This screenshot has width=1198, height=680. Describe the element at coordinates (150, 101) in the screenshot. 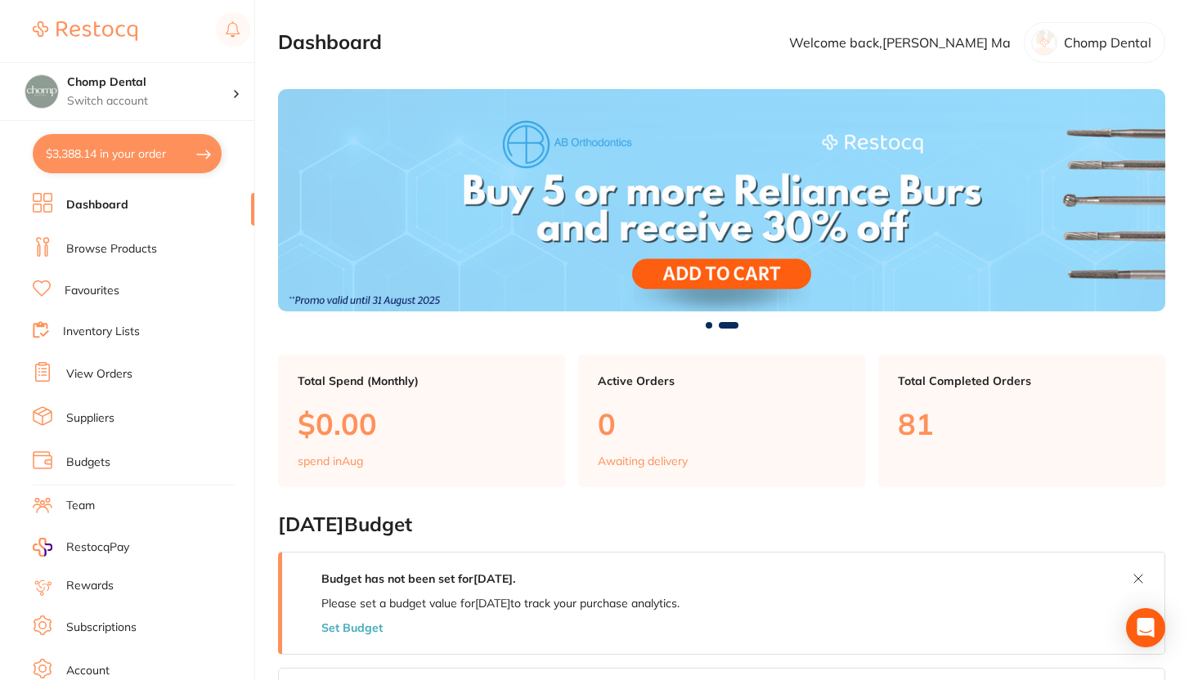

I see `p: Switch account` at that location.